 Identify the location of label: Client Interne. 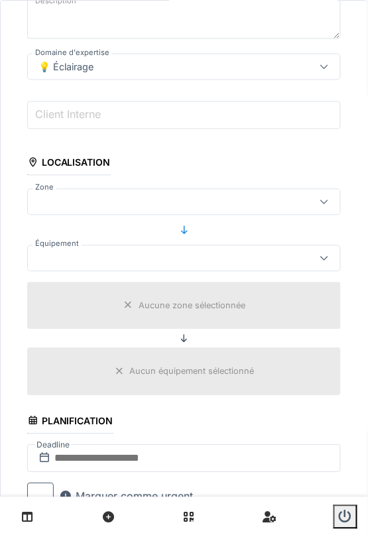
(68, 115).